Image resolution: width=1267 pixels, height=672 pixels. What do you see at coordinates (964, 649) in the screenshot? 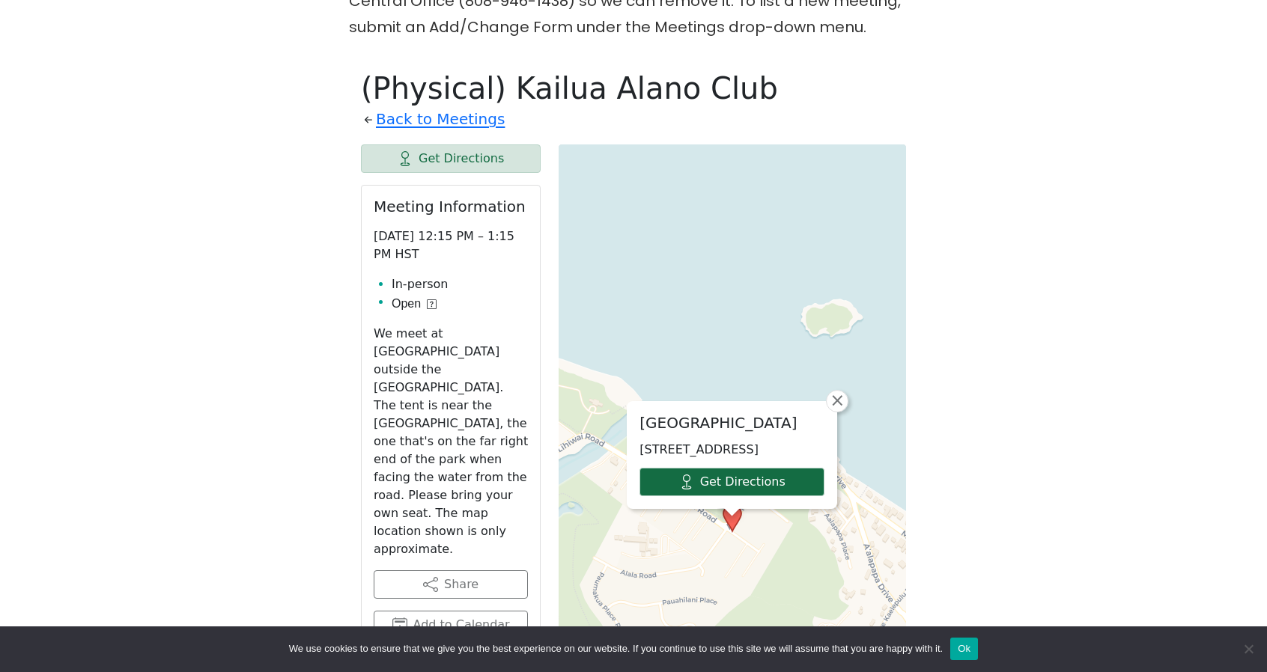
I see `button: Ok` at bounding box center [964, 649].